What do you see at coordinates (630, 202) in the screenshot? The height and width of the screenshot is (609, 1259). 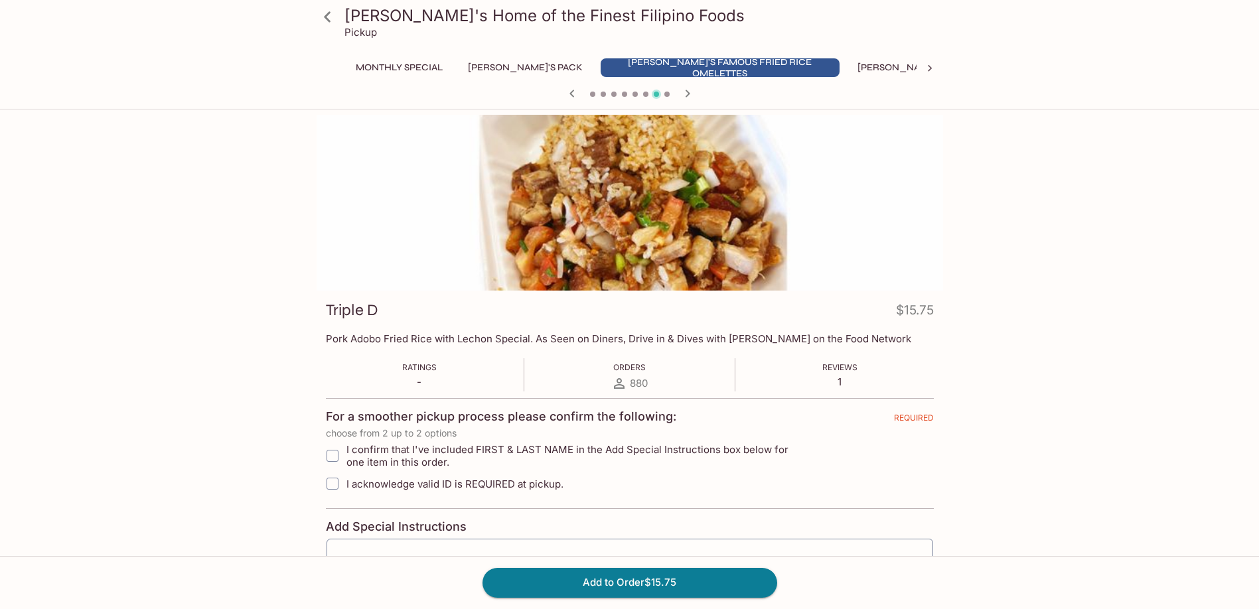 I see `div: Triple D` at bounding box center [630, 202].